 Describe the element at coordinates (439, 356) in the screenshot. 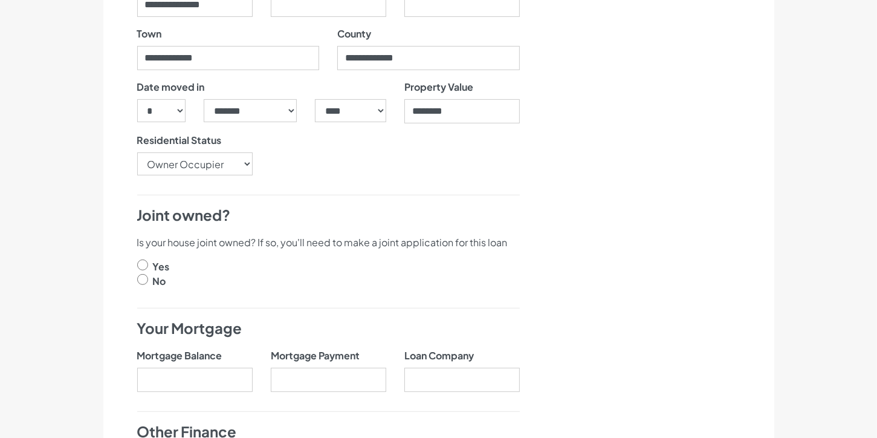

I see `label: Loan Company` at that location.